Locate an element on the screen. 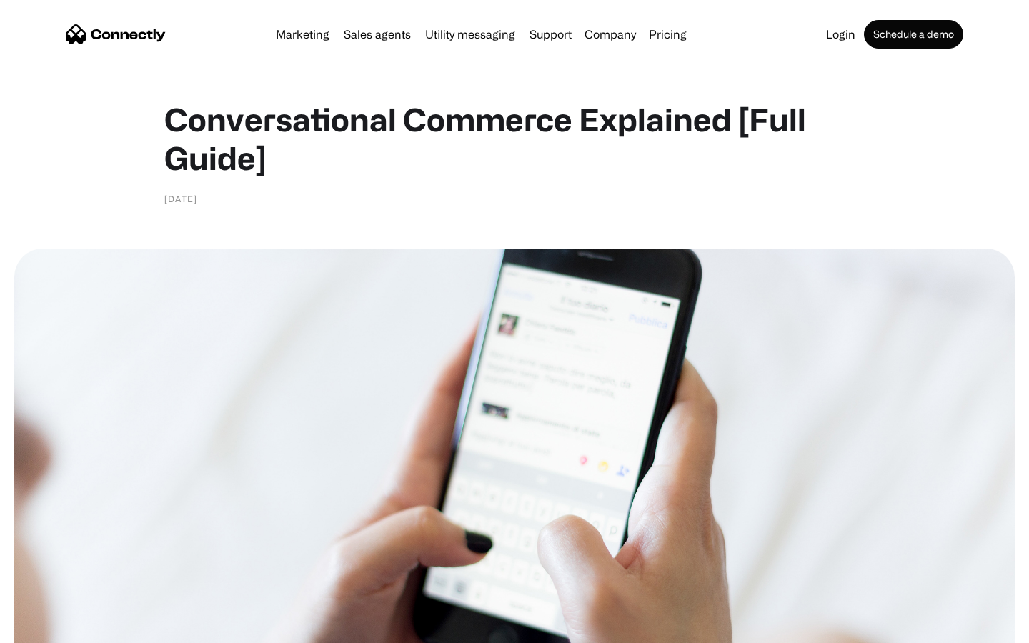 The image size is (1029, 643). div: Company is located at coordinates (611, 34).